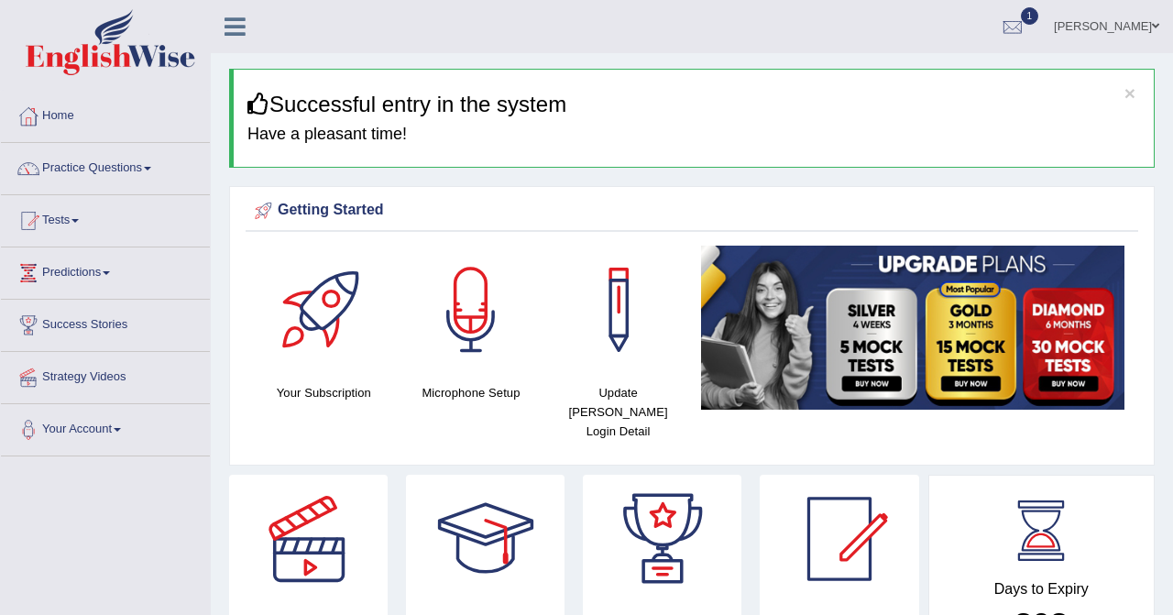 This screenshot has height=615, width=1173. Describe the element at coordinates (323, 392) in the screenshot. I see `h4: Your Subscription` at that location.